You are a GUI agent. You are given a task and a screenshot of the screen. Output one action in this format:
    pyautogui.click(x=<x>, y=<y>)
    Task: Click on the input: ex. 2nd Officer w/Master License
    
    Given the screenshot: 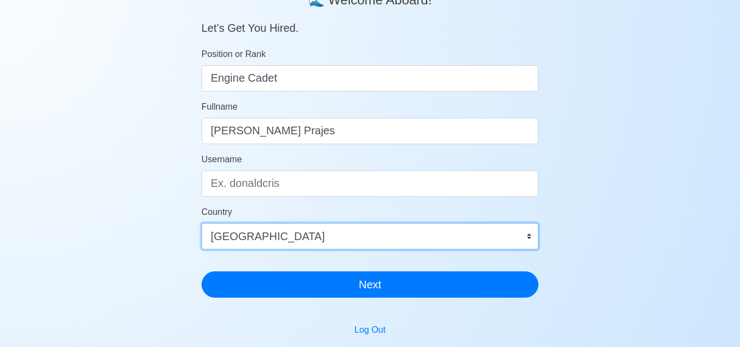 What is the action you would take?
    pyautogui.click(x=370, y=78)
    